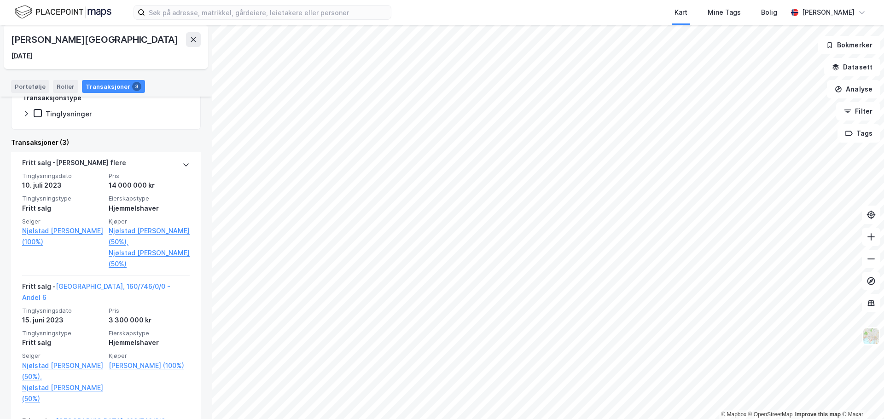 This screenshot has height=419, width=884. I want to click on img: Z, so click(871, 337).